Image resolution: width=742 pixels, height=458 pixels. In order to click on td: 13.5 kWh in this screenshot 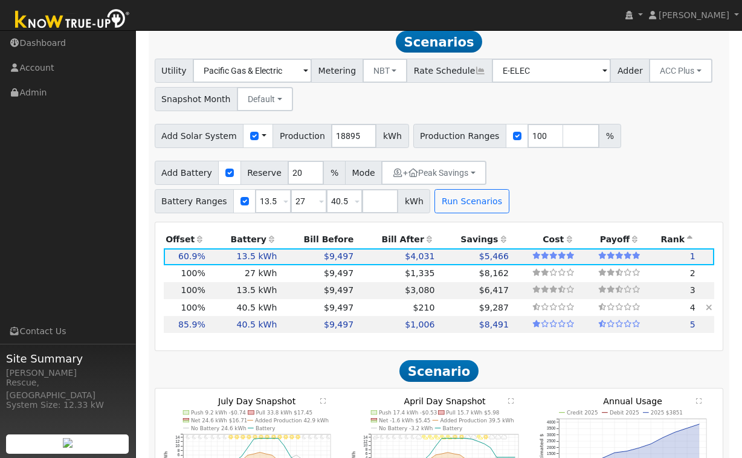, I will do `click(243, 291)`.